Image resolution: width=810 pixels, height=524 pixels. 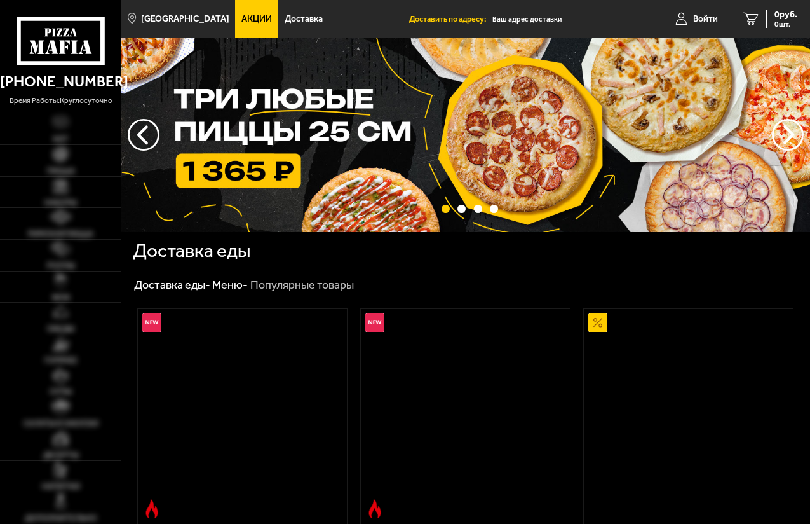 I want to click on span: Наборы, so click(x=60, y=203).